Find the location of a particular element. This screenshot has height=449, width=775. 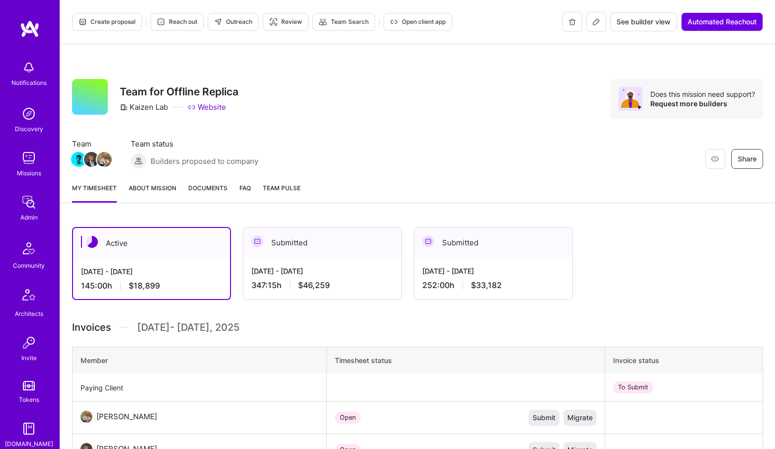

span: $18,899 is located at coordinates (144, 286).